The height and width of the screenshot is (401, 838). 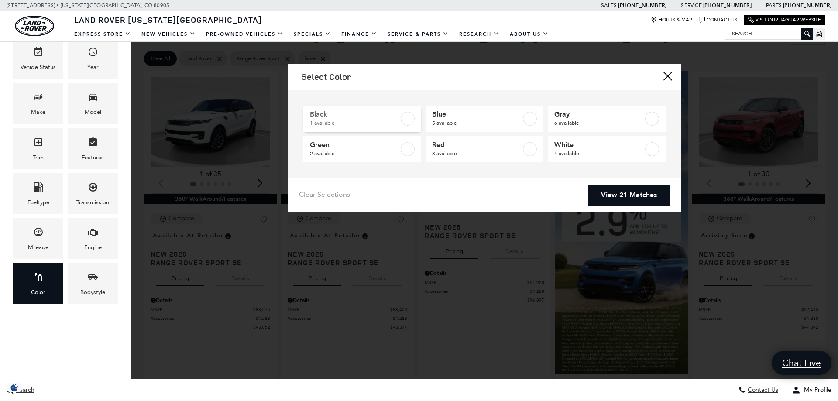 What do you see at coordinates (38, 58) in the screenshot?
I see `div: VehicleVehicle Status` at bounding box center [38, 58].